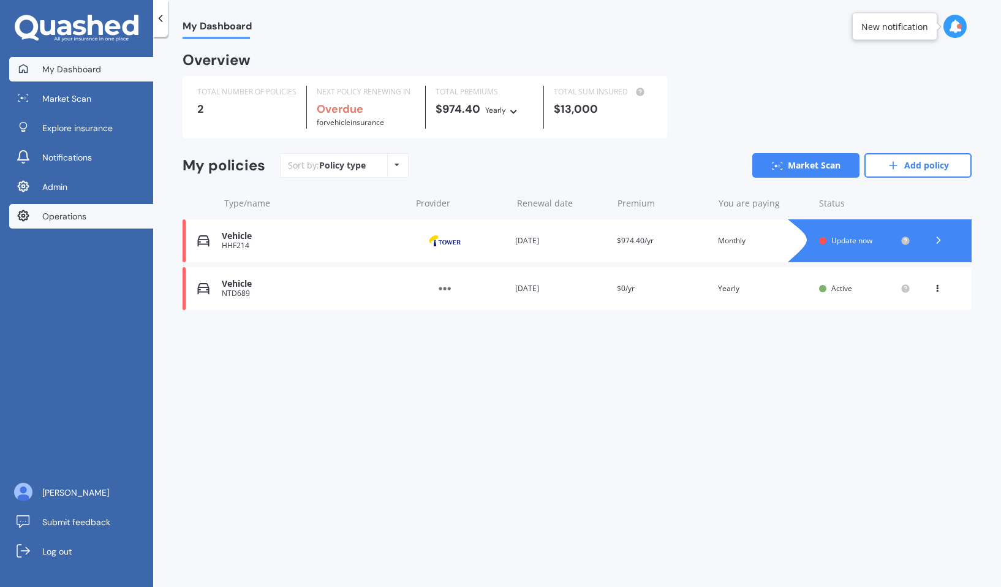  I want to click on a: Log out, so click(81, 551).